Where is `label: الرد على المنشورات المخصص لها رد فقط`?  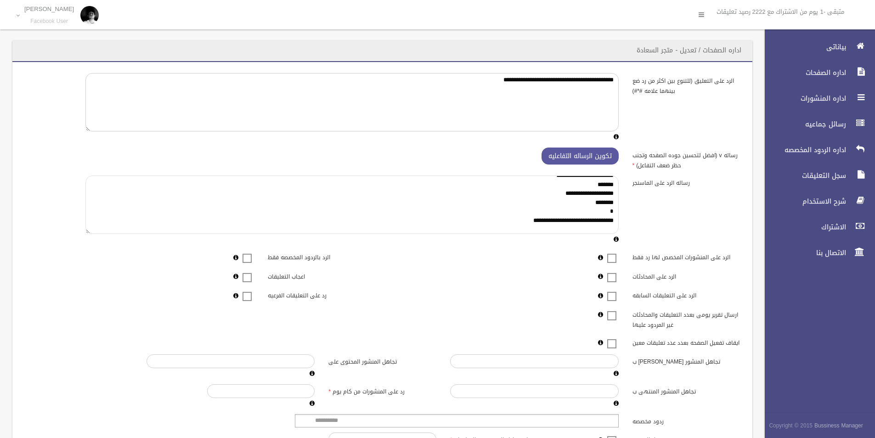
label: الرد على المنشورات المخصص لها رد فقط is located at coordinates (686, 256).